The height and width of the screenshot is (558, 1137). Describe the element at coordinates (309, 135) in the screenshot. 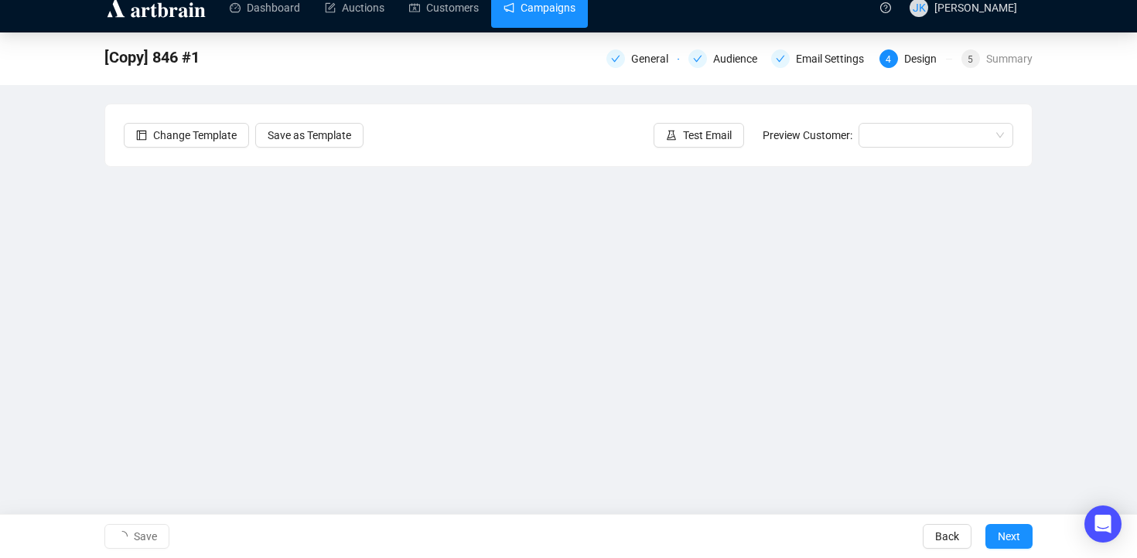

I see `span: Save as Template` at that location.